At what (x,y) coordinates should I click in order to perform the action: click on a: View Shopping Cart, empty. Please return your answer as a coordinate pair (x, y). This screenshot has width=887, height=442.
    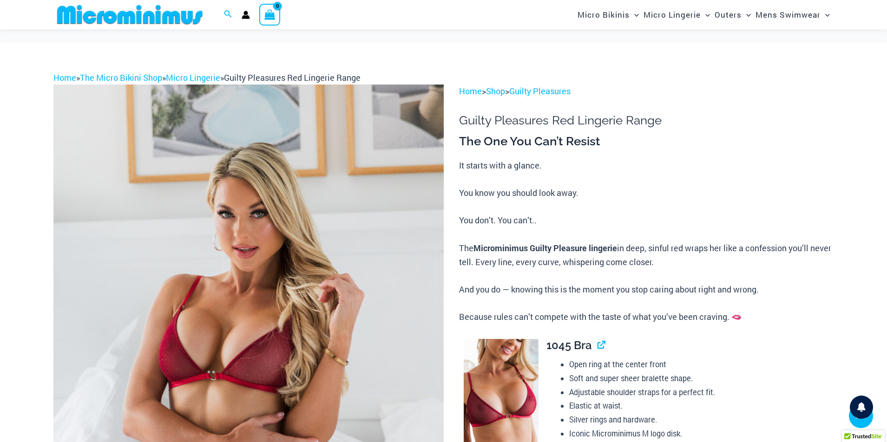
    Looking at the image, I should click on (270, 14).